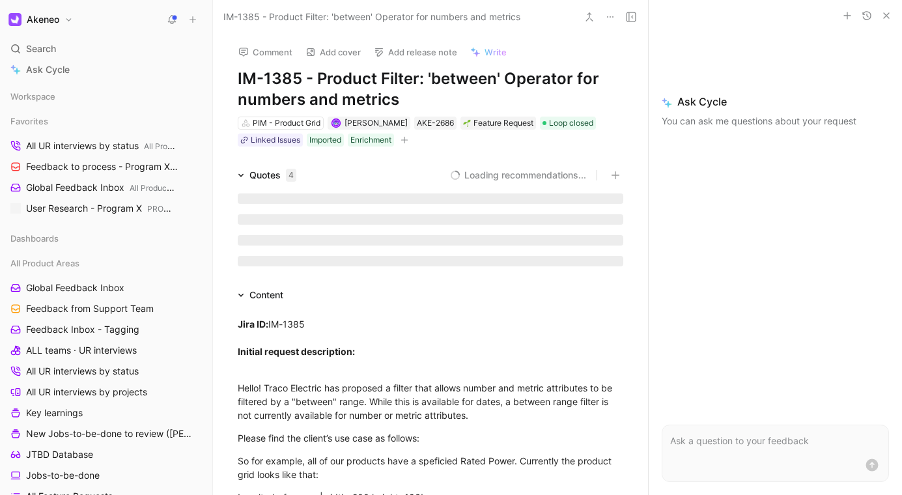 The image size is (902, 495). I want to click on h1: IM-1385 - Product Filter: 'between' Operator for numbers and metrics, so click(431, 89).